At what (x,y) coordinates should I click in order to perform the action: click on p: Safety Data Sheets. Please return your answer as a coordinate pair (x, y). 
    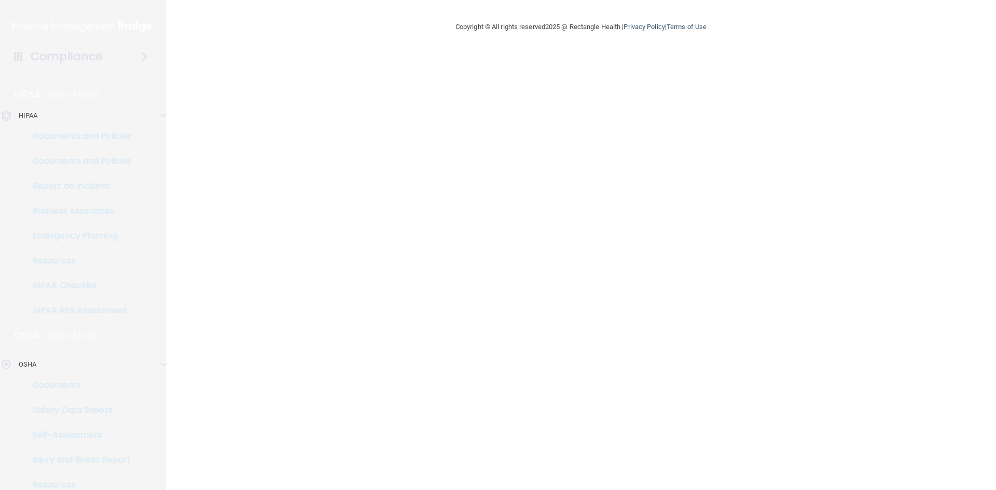
    Looking at the image, I should click on (77, 410).